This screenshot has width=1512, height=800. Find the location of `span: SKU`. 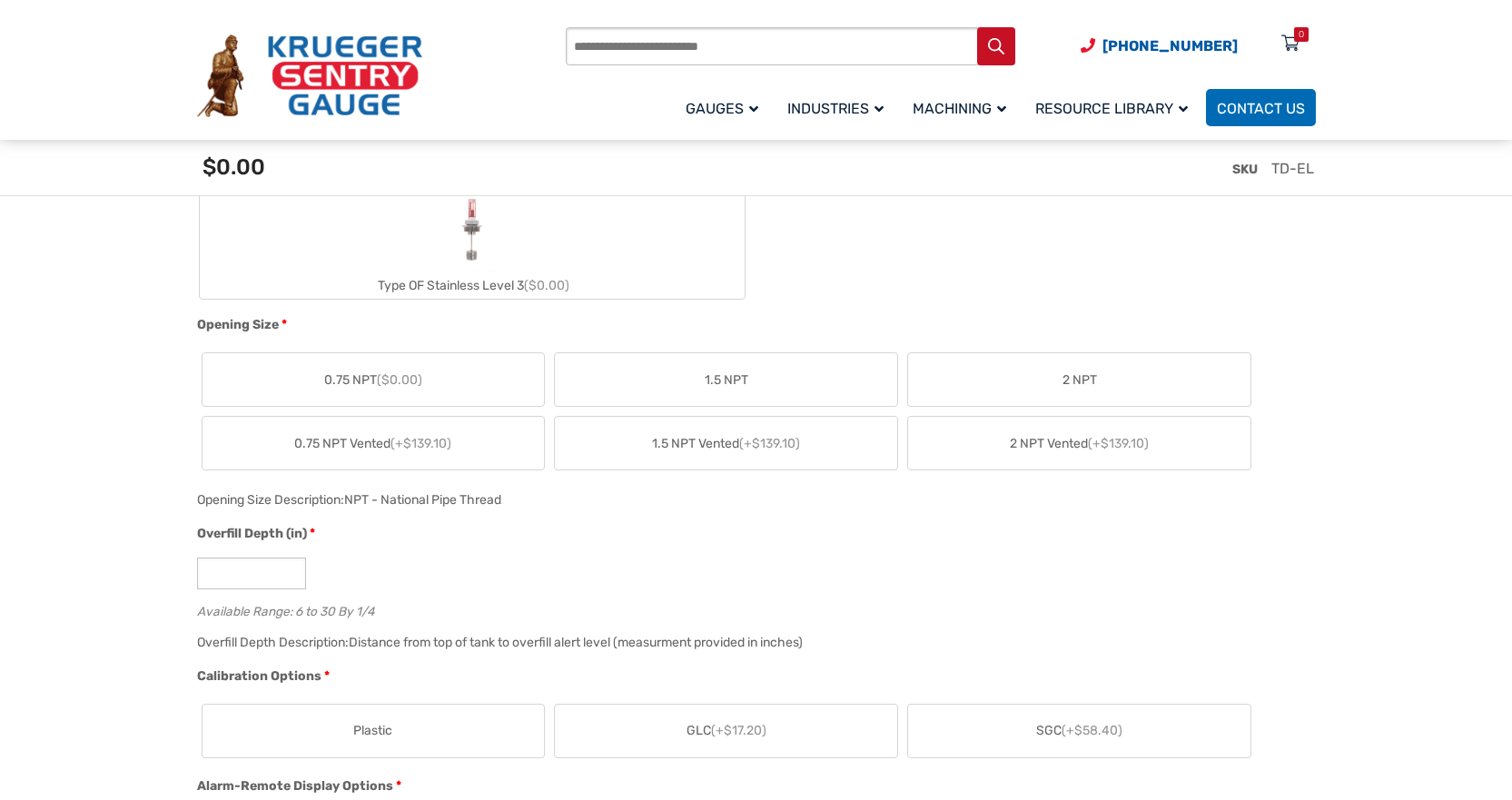

span: SKU is located at coordinates (1245, 169).